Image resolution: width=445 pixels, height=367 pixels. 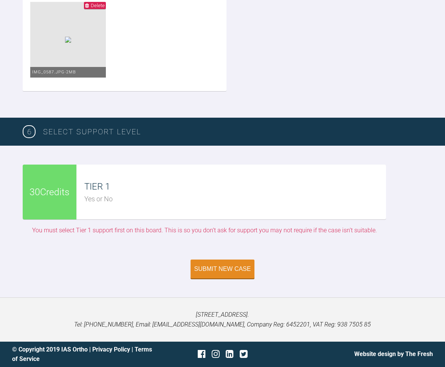 I want to click on h3: SELECT SUPPORT LEVEL, so click(x=232, y=132).